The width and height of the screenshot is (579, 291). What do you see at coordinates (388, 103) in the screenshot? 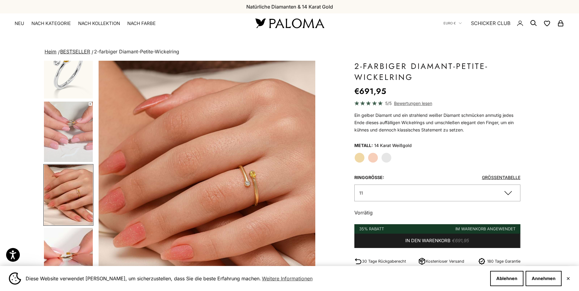
I see `span: 5/5` at bounding box center [388, 103].